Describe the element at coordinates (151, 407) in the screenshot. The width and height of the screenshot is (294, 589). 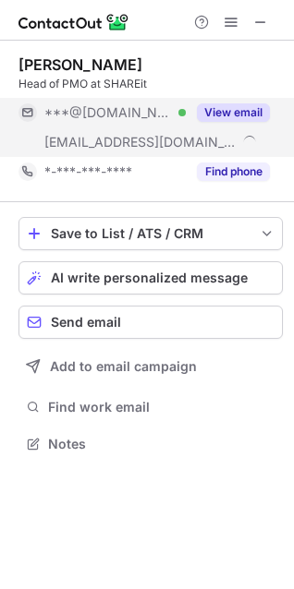
I see `button: Find work email` at that location.